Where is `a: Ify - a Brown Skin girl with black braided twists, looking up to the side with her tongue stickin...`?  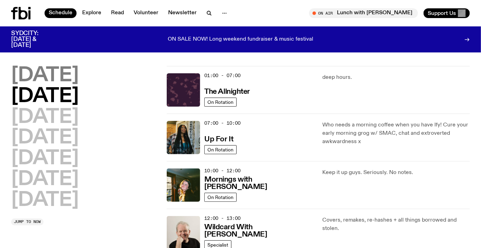 a: Ify - a Brown Skin girl with black braided twists, looking up to the side with her tongue stickin... is located at coordinates (183, 138).